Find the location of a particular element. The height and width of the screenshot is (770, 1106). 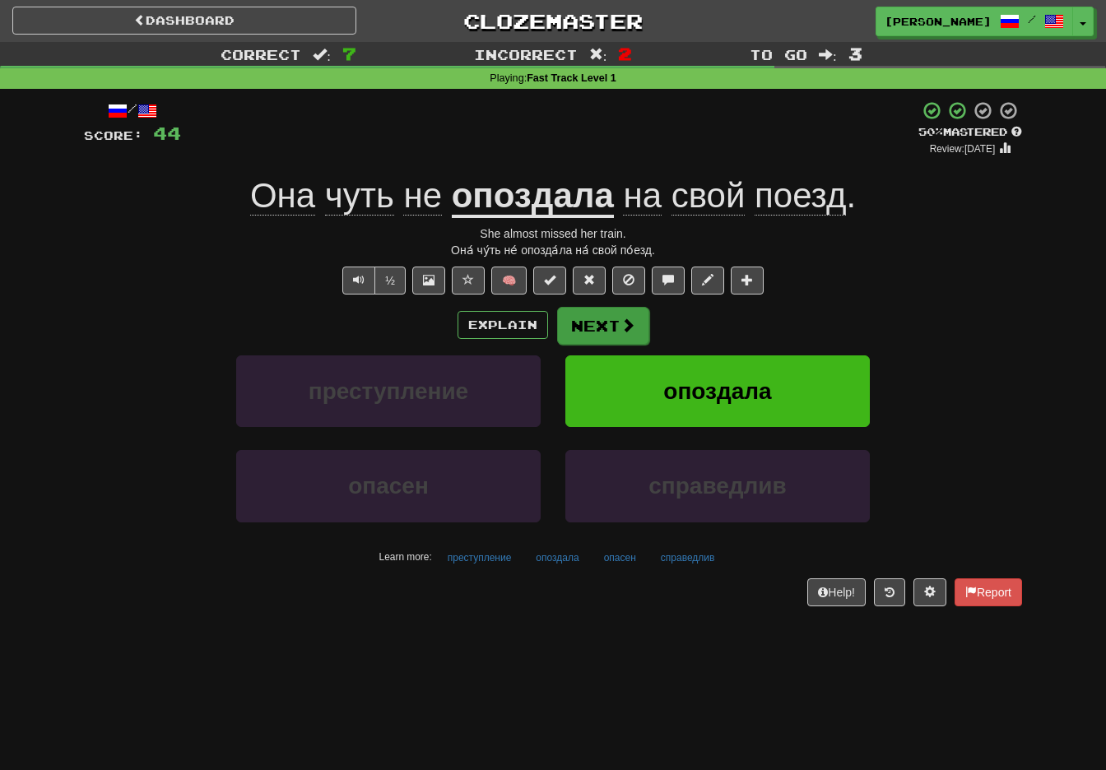

span: Correct is located at coordinates (261, 54).